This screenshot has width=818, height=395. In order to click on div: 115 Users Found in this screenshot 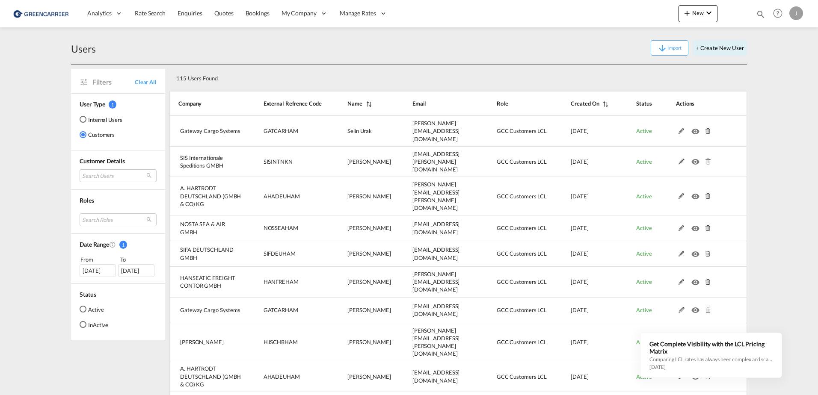, I will do `click(430, 77)`.